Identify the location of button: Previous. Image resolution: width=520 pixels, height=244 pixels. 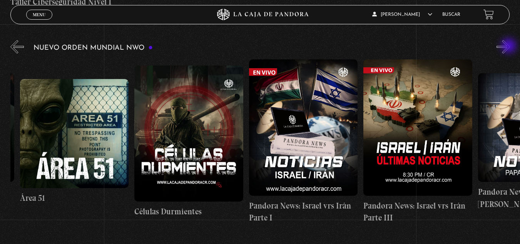
(17, 47).